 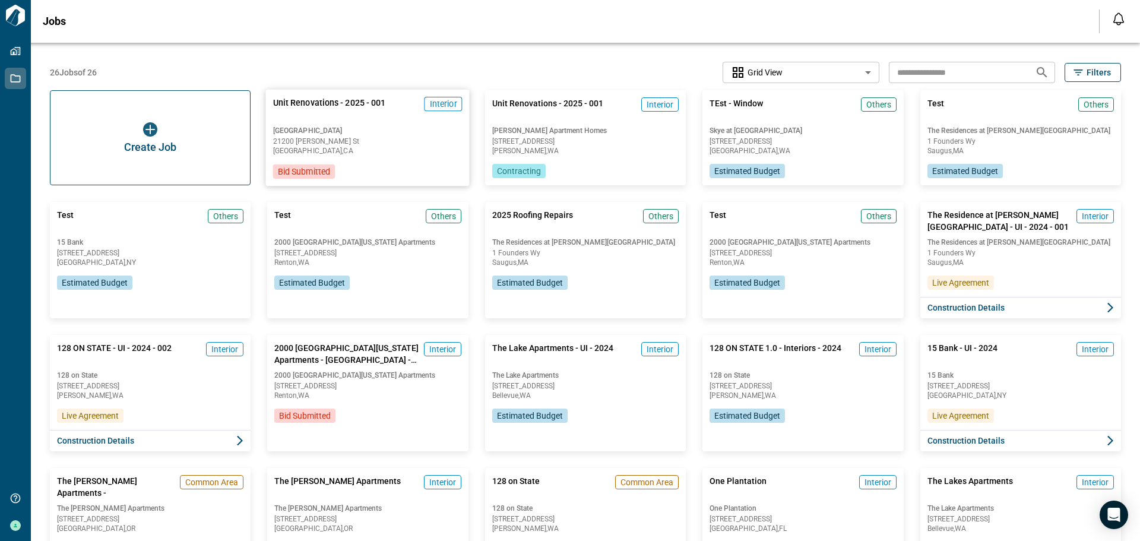 What do you see at coordinates (765, 72) in the screenshot?
I see `span: Grid View` at bounding box center [765, 72].